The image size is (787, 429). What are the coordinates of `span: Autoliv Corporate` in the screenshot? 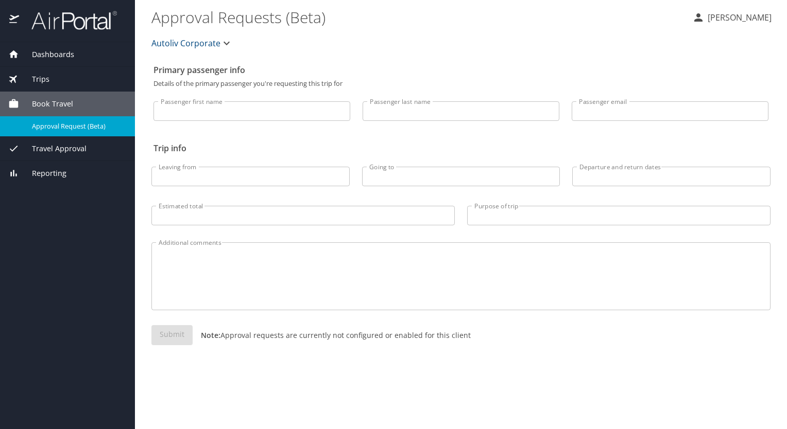 It's located at (186, 43).